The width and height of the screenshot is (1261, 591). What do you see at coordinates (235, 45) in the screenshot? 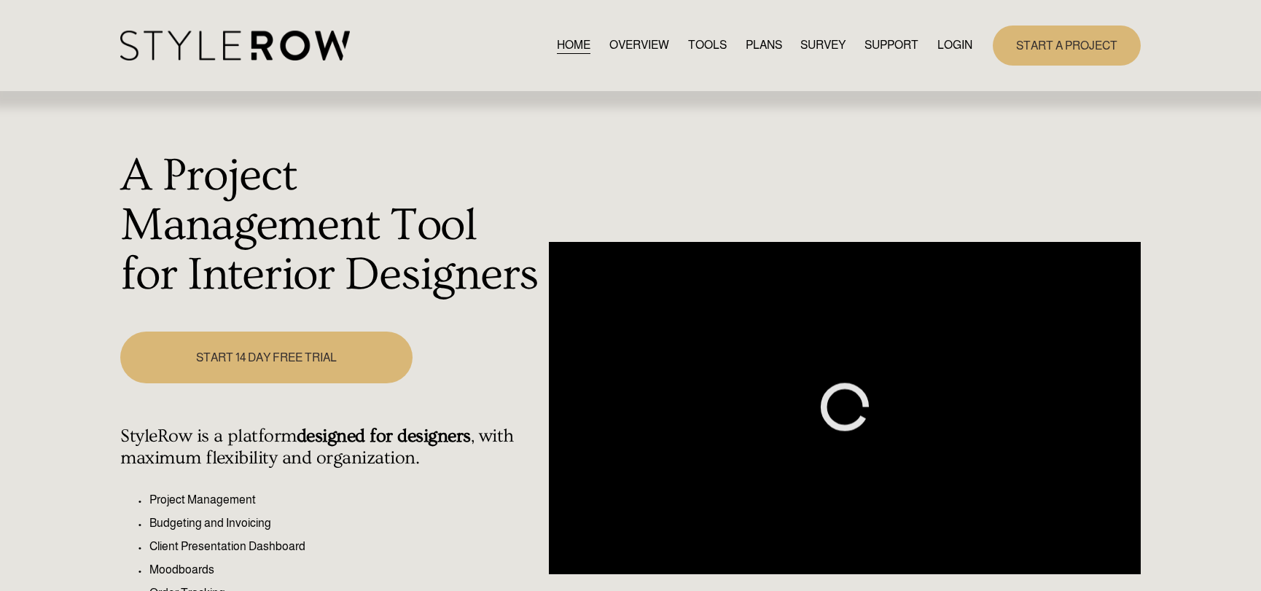
I see `img: StyleRow` at bounding box center [235, 45].